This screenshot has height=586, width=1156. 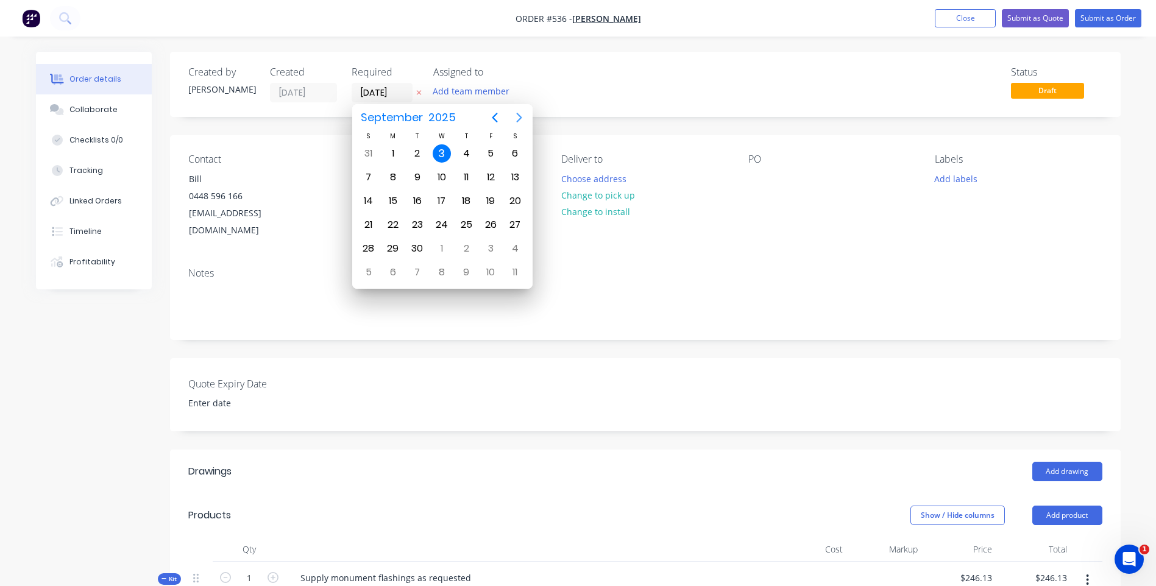 I want to click on input: Enter date, so click(x=255, y=404).